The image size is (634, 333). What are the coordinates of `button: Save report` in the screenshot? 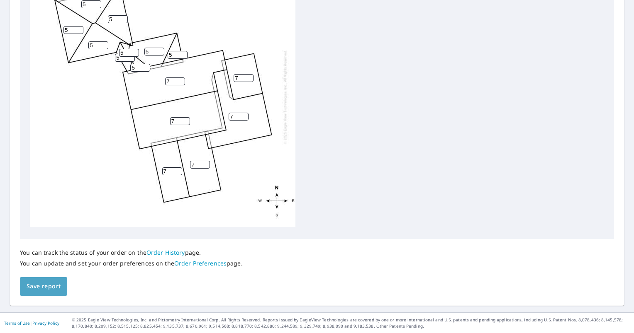 It's located at (44, 287).